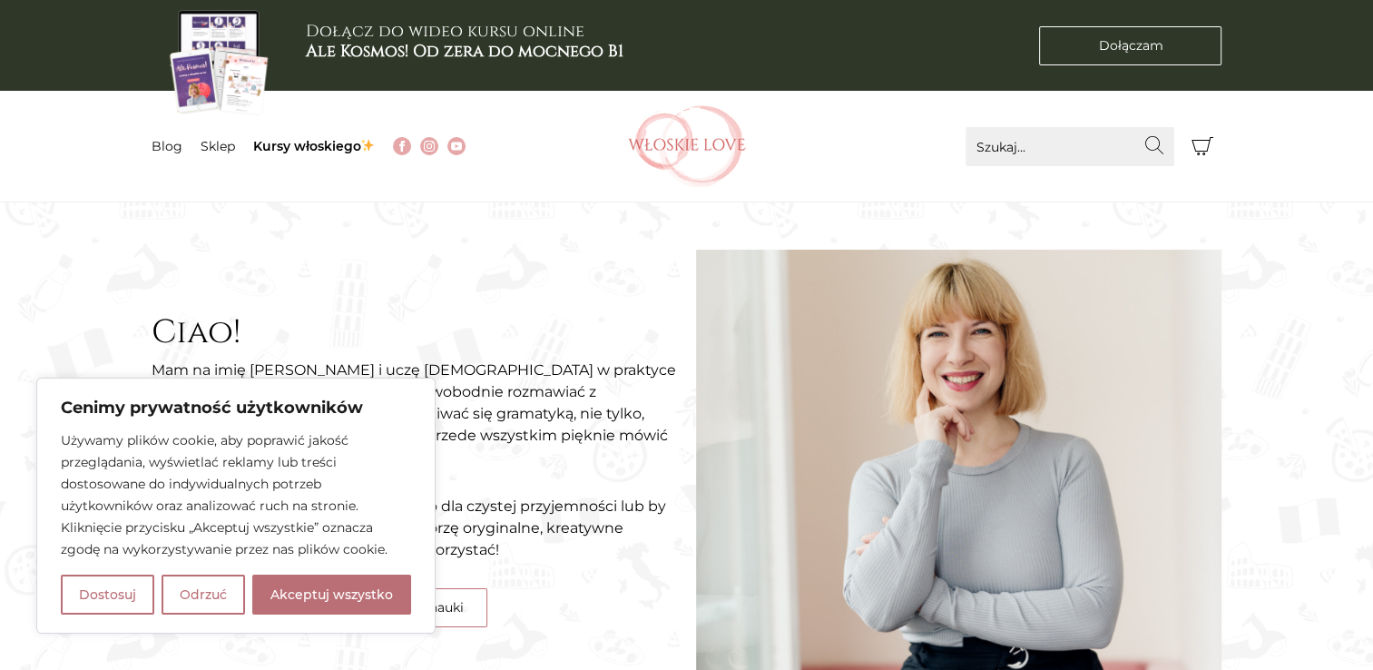 This screenshot has width=1373, height=670. What do you see at coordinates (331, 595) in the screenshot?
I see `button: Akceptuj wszystko` at bounding box center [331, 595].